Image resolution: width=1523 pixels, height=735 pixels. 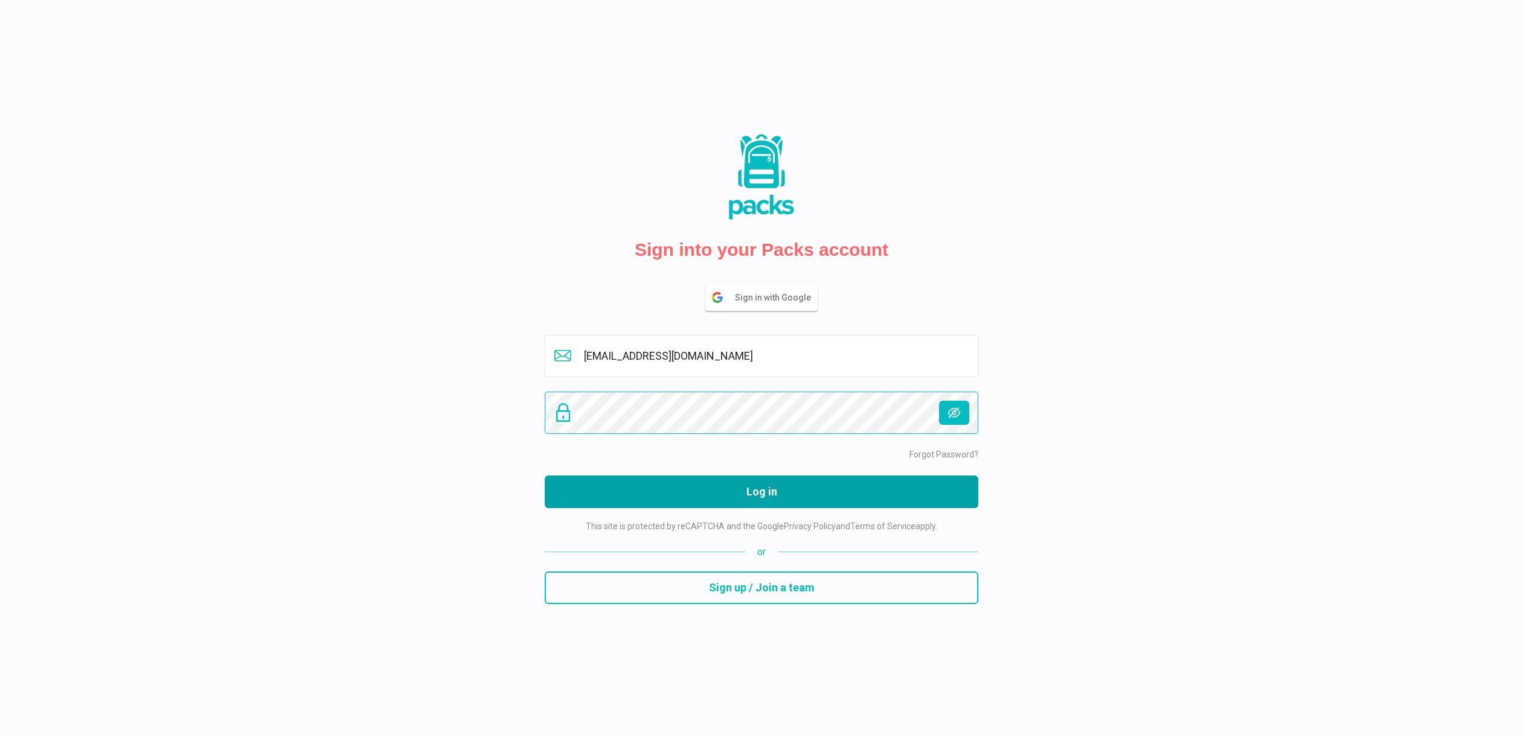 I want to click on h2: Sign into your Packs account, so click(x=761, y=250).